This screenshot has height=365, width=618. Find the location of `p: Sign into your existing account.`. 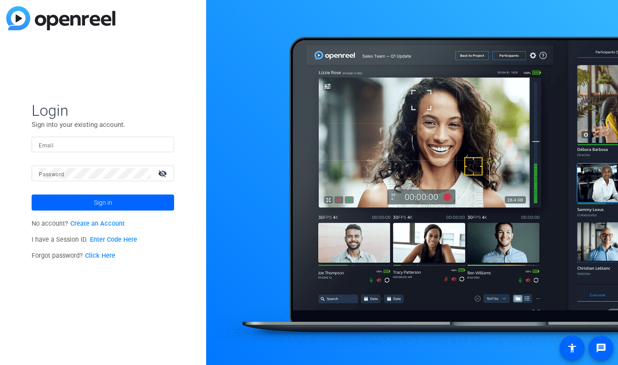

p: Sign into your existing account. is located at coordinates (103, 125).